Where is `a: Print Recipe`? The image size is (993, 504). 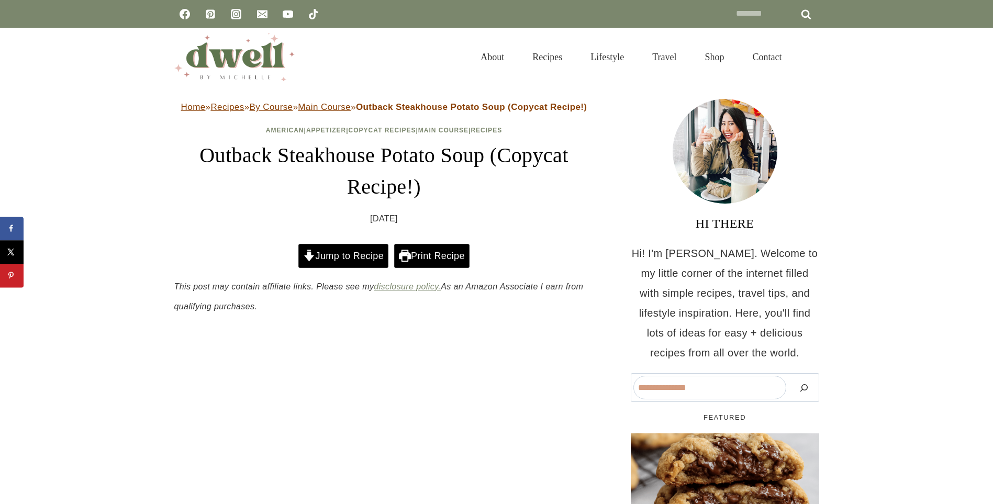
a: Print Recipe is located at coordinates (432, 256).